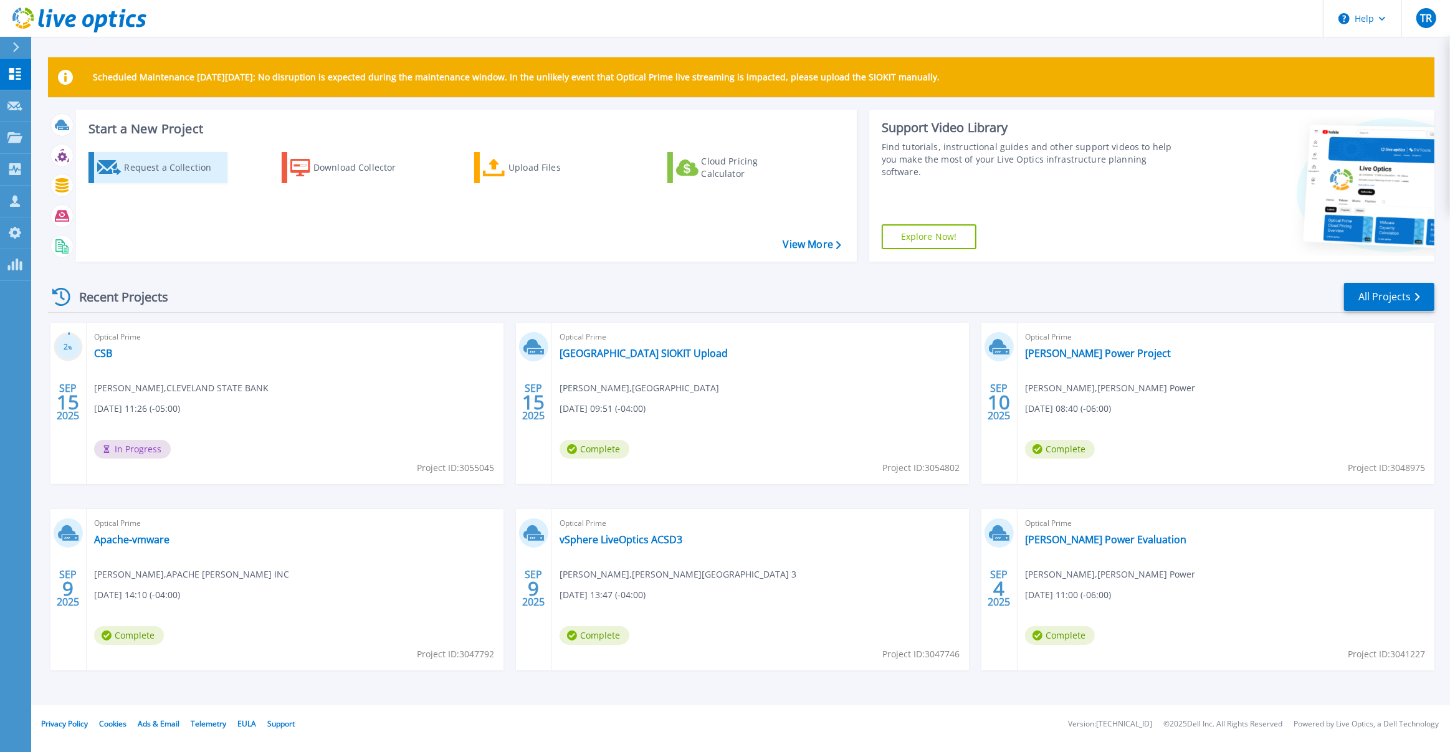  I want to click on span: Project ID: 3048975, so click(1387, 468).